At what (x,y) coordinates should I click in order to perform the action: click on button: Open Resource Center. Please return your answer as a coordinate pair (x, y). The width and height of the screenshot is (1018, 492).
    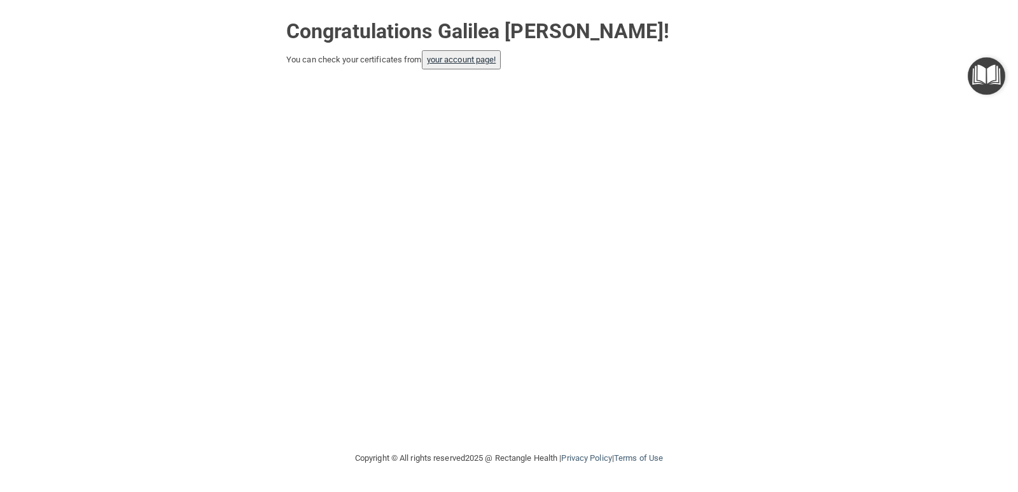
    Looking at the image, I should click on (986, 76).